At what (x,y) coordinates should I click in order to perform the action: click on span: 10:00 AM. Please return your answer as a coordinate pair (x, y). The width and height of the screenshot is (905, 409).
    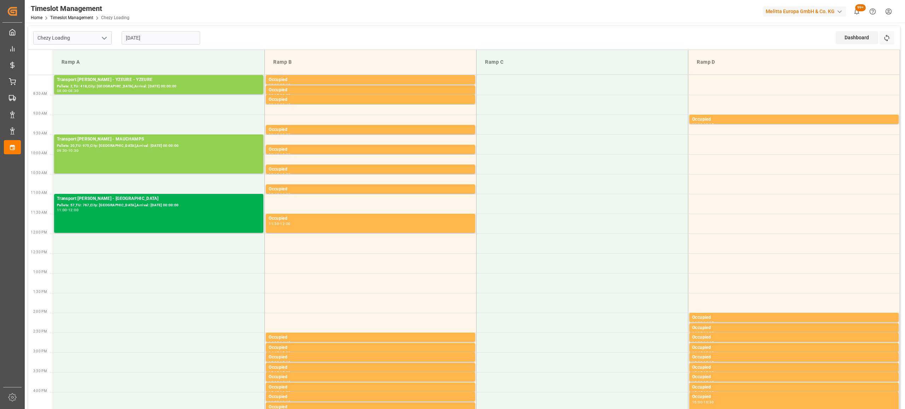
    Looking at the image, I should click on (39, 153).